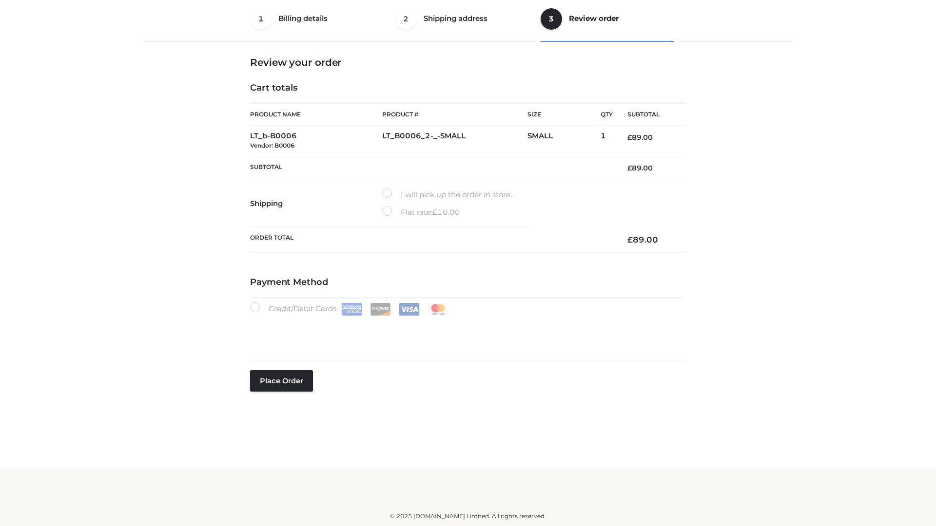  What do you see at coordinates (468, 88) in the screenshot?
I see `h4: Cart totals` at bounding box center [468, 88].